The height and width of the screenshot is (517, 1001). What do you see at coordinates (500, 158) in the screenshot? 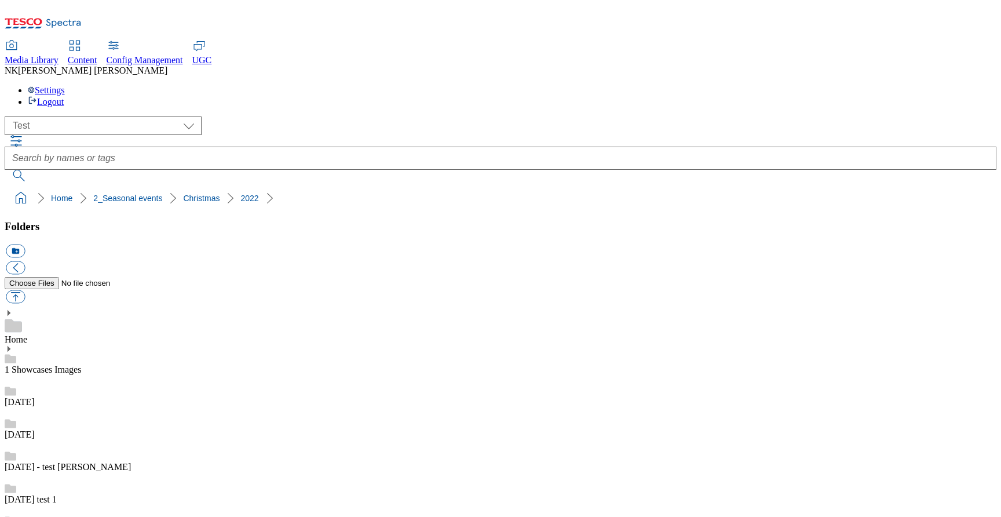
I see `input: Search by names or tags` at bounding box center [500, 158].